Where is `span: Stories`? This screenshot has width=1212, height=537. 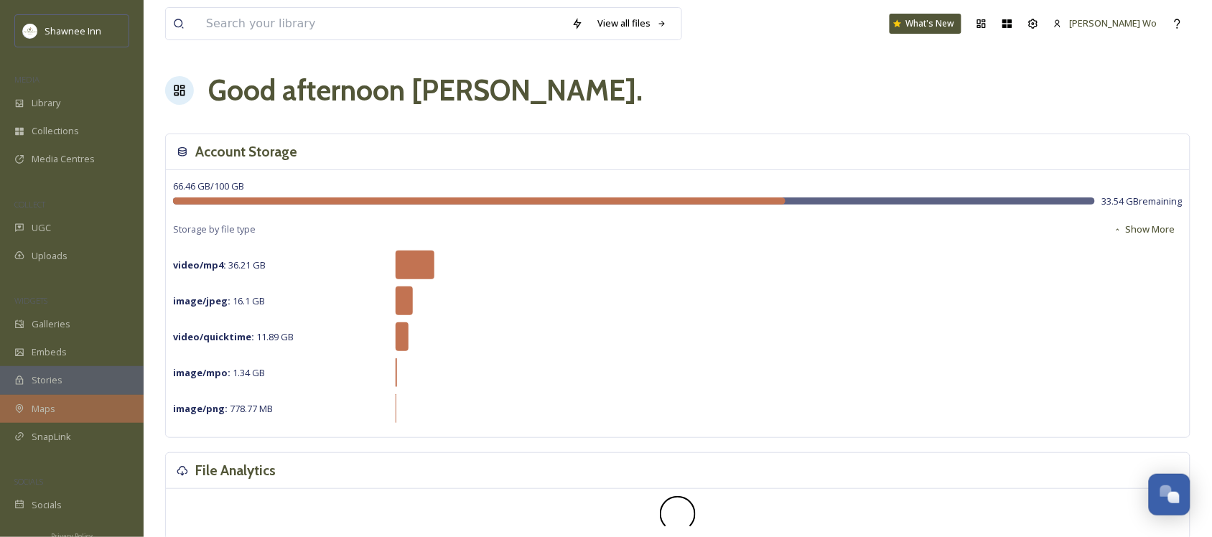 span: Stories is located at coordinates (47, 380).